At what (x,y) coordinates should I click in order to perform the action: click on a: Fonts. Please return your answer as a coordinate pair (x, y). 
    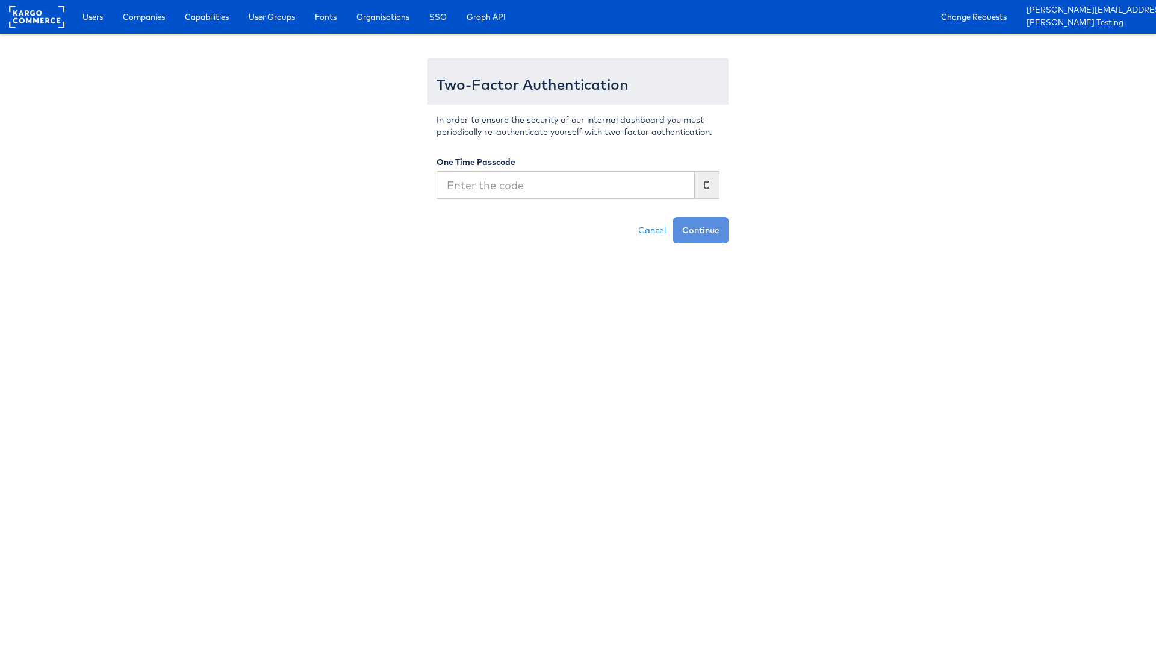
    Looking at the image, I should click on (326, 17).